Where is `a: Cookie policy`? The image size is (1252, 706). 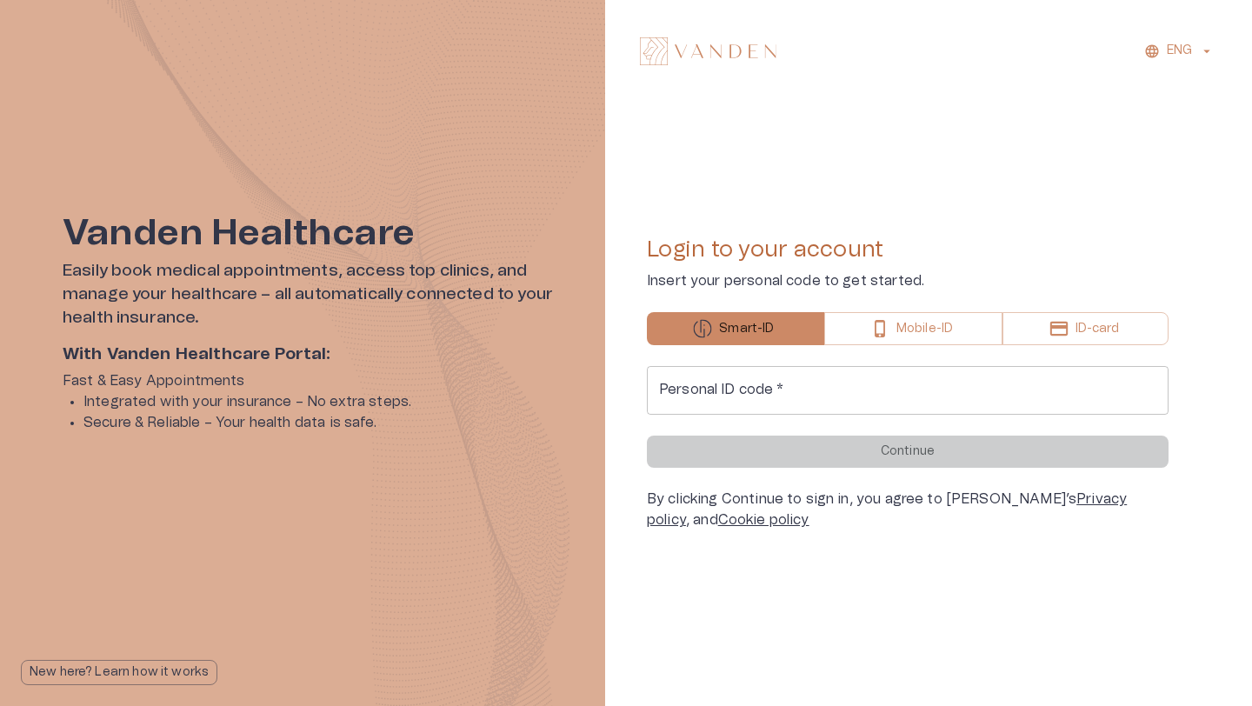 a: Cookie policy is located at coordinates (763, 520).